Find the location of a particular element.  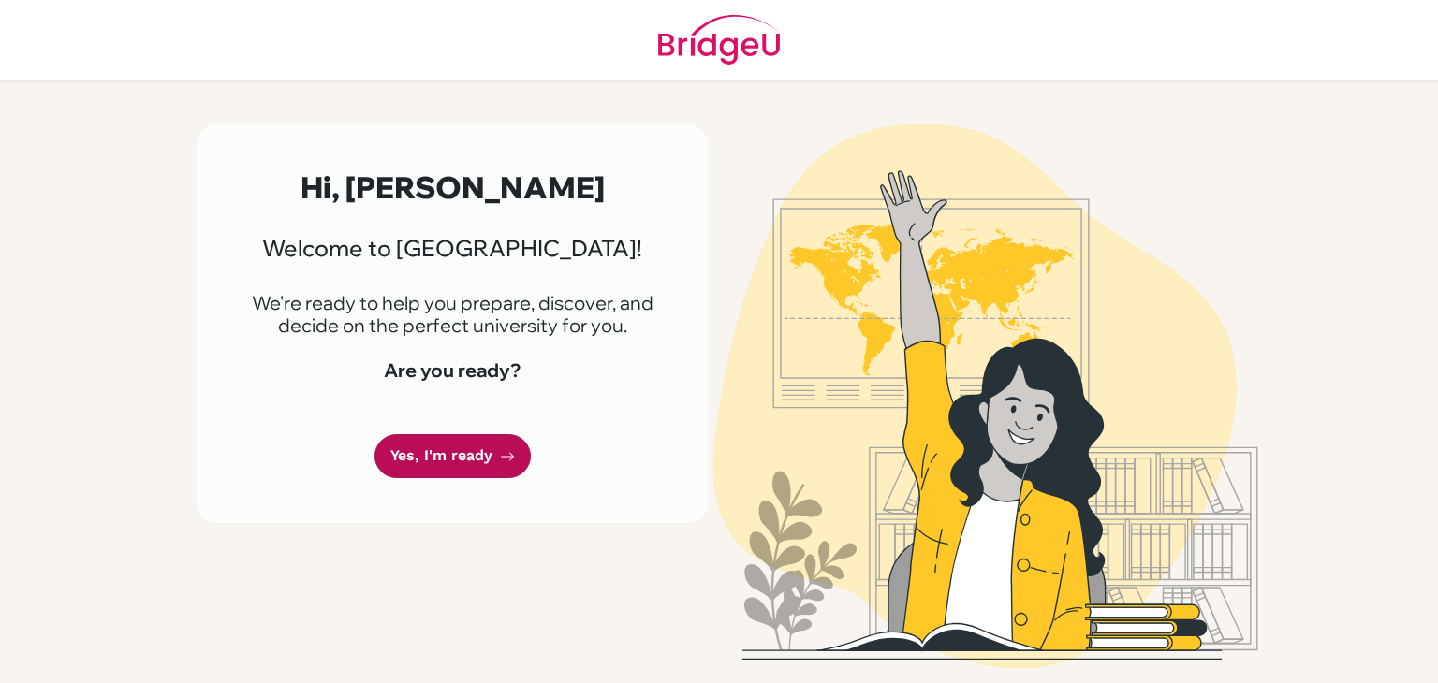

a: Yes, I'm ready is located at coordinates (452, 456).